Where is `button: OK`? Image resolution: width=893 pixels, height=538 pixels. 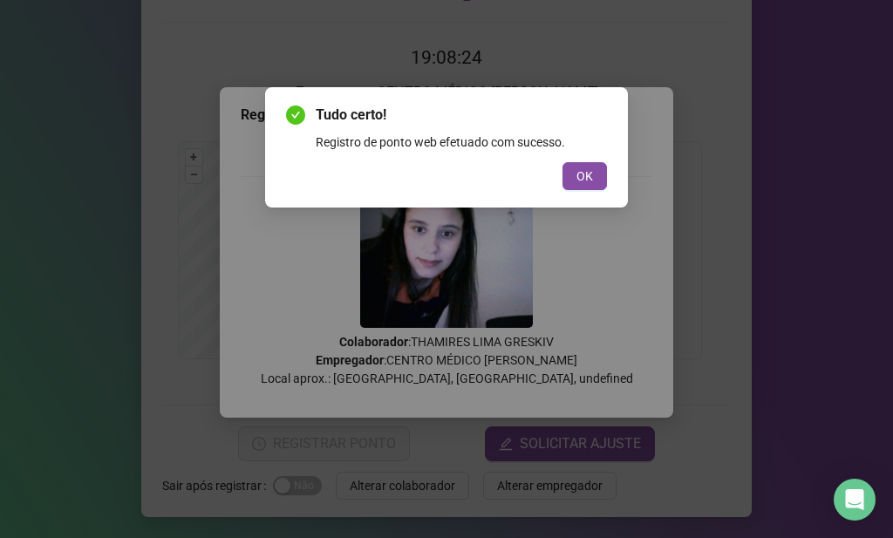
button: OK is located at coordinates (584, 176).